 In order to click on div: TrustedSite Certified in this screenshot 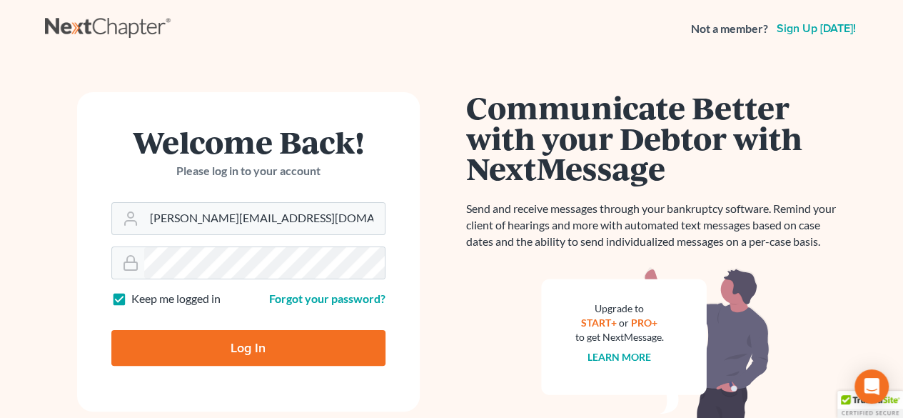, I will do `click(871, 404)`.